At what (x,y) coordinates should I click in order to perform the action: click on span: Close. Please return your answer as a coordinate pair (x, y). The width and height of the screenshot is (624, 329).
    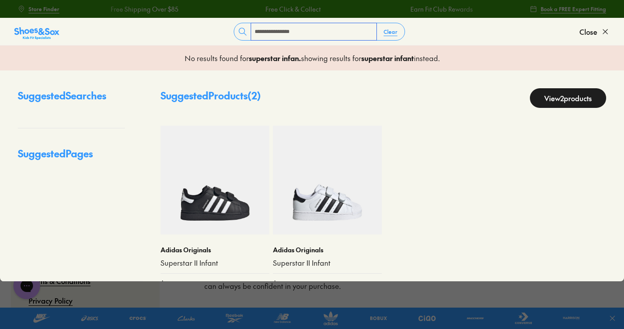
    Looking at the image, I should click on (589, 32).